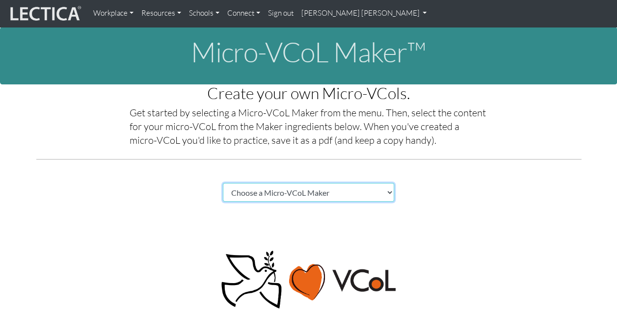 This screenshot has width=617, height=316. Describe the element at coordinates (204, 13) in the screenshot. I see `a: Schools` at that location.